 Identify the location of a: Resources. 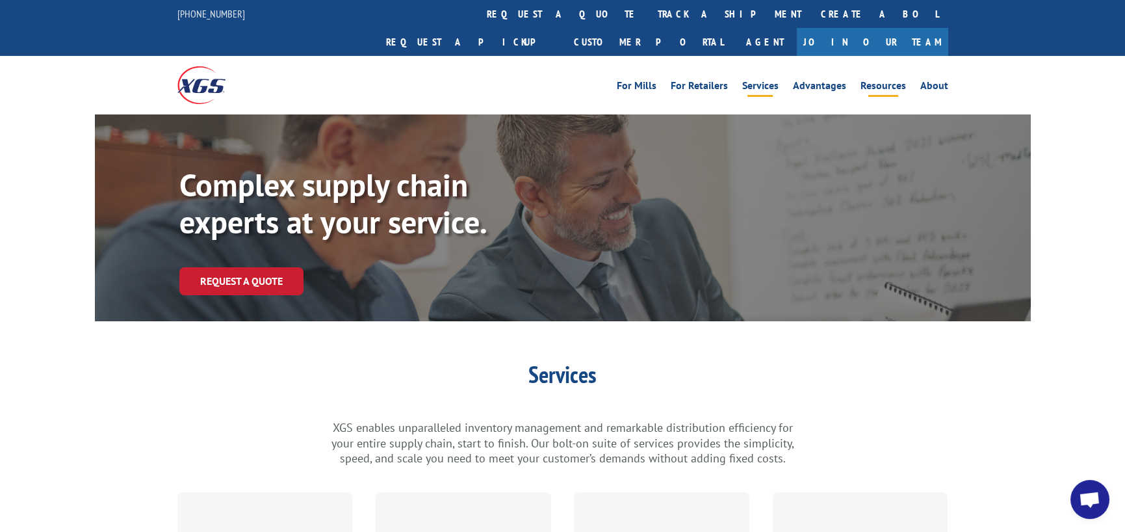
(883, 88).